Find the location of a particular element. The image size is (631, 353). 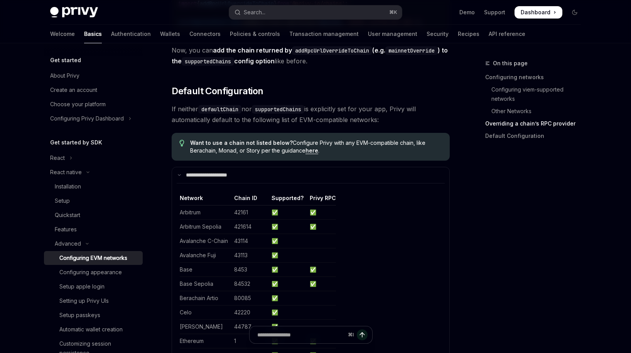

div: Choose your platform is located at coordinates (78, 104).